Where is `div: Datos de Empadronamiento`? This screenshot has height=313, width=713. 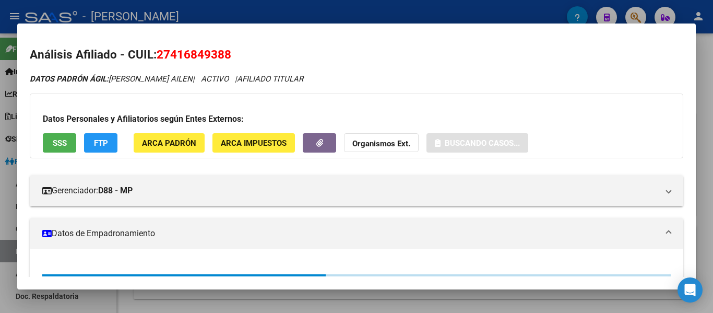
div: Datos de Empadronamiento is located at coordinates (357, 275).